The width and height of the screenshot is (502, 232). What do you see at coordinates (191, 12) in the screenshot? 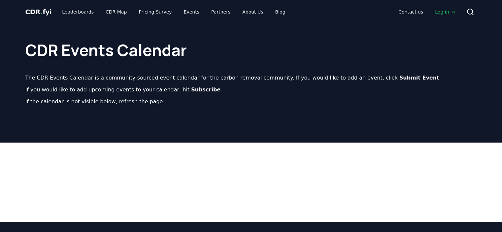
I see `a: Events` at bounding box center [191, 12].